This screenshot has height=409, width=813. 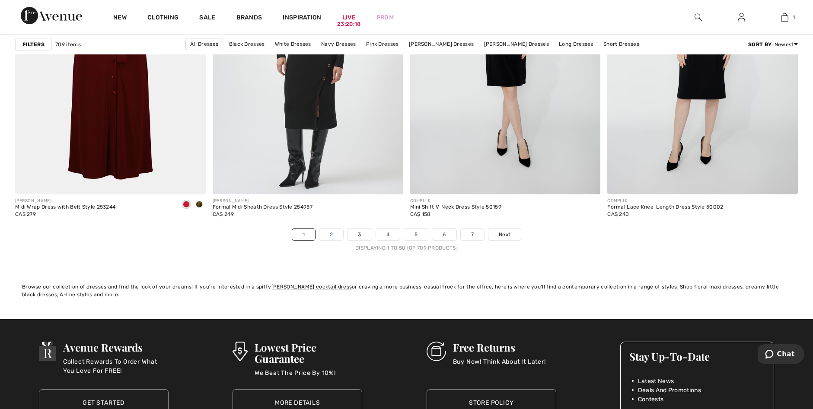 I want to click on div: Mini Shift V-Neck Dress Style 50159, so click(x=456, y=207).